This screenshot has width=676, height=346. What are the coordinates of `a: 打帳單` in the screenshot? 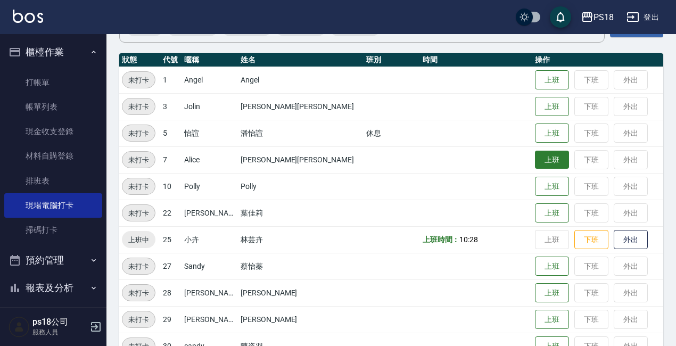 It's located at (53, 83).